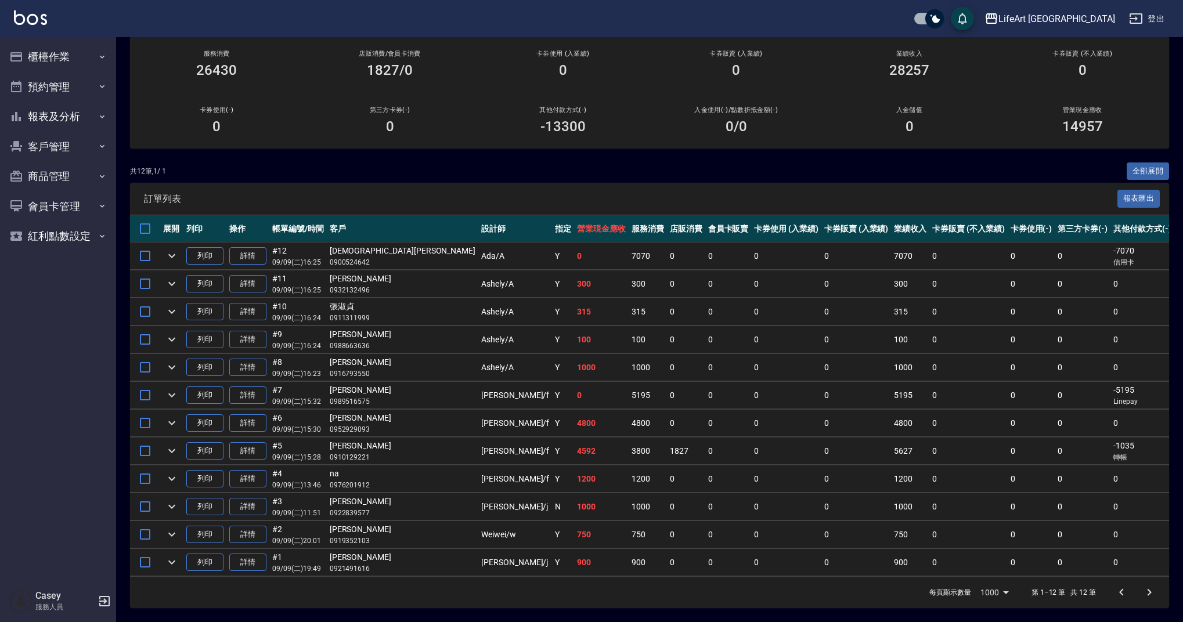 The image size is (1183, 622). I want to click on p: 轉帳, so click(1143, 458).